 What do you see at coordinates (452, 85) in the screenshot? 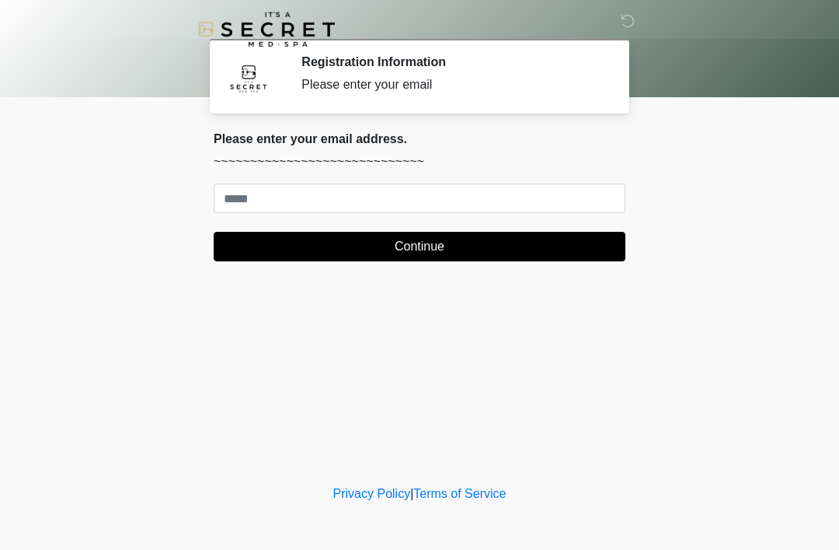
I see `div: Please enter your email` at bounding box center [452, 85].